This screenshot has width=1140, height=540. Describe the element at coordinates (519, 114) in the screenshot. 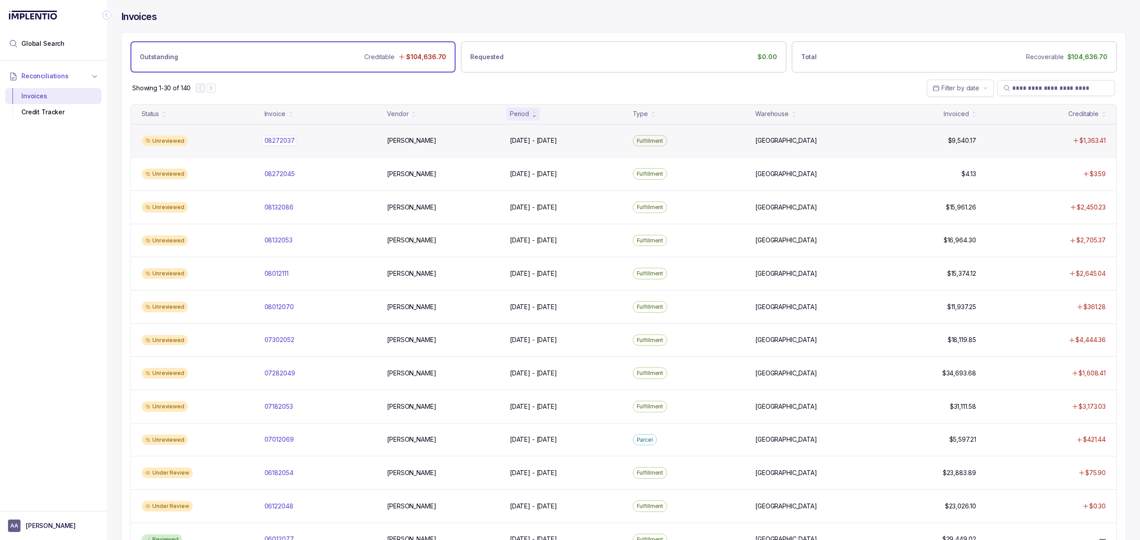

I see `div: Period` at that location.